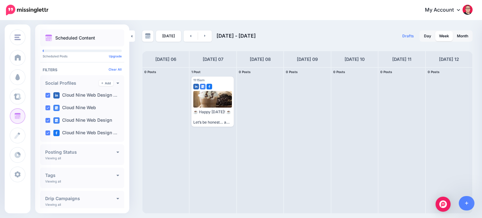  What do you see at coordinates (443, 204) in the screenshot?
I see `div: Open Intercom Messenger` at bounding box center [443, 204].